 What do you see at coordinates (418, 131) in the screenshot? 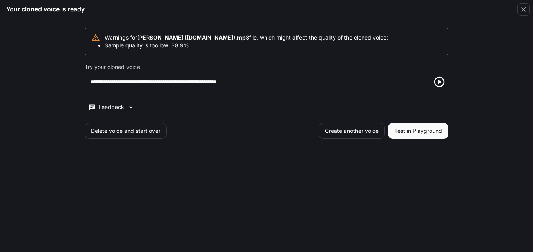
I see `button: Test in Playground` at bounding box center [418, 131].